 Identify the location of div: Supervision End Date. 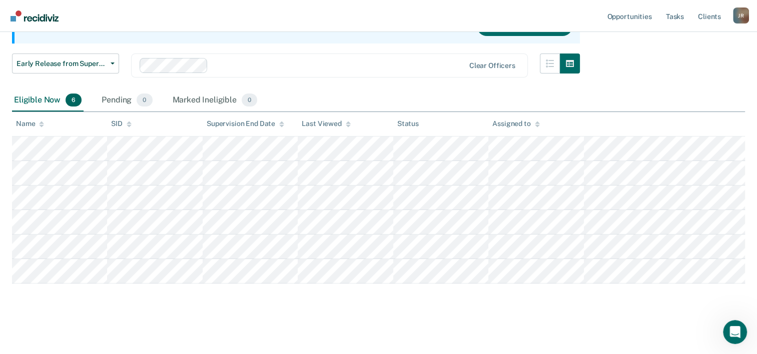
(245, 124).